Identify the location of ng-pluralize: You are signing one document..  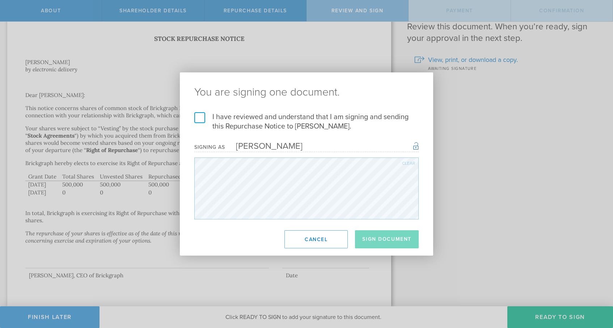
(306, 92).